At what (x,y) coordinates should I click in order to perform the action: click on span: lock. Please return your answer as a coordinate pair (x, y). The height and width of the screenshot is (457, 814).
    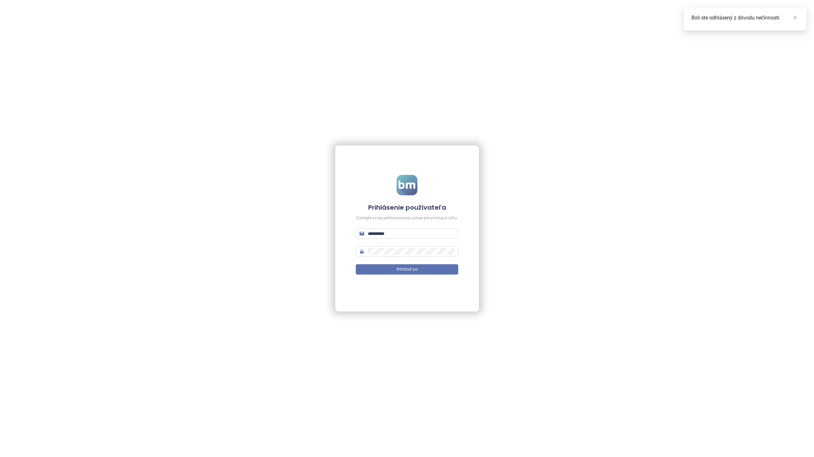
    Looking at the image, I should click on (362, 252).